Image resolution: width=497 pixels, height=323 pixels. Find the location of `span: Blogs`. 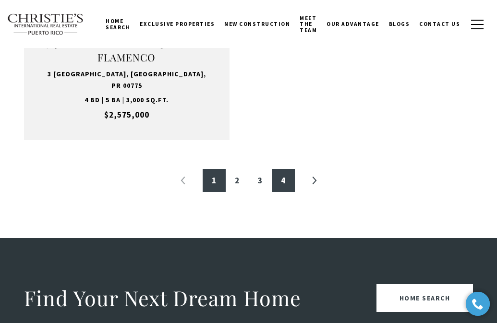

span: Blogs is located at coordinates (399, 24).